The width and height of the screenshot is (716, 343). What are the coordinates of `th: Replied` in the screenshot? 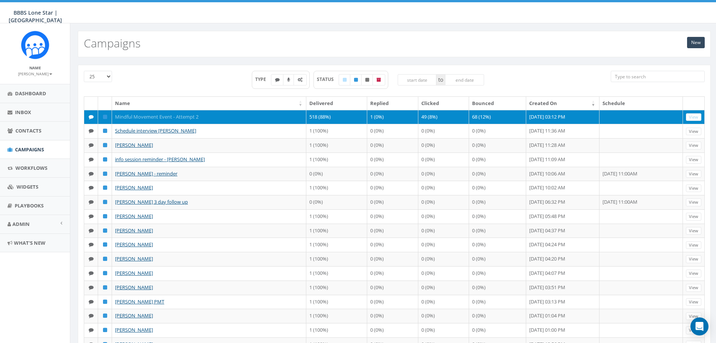 It's located at (393, 103).